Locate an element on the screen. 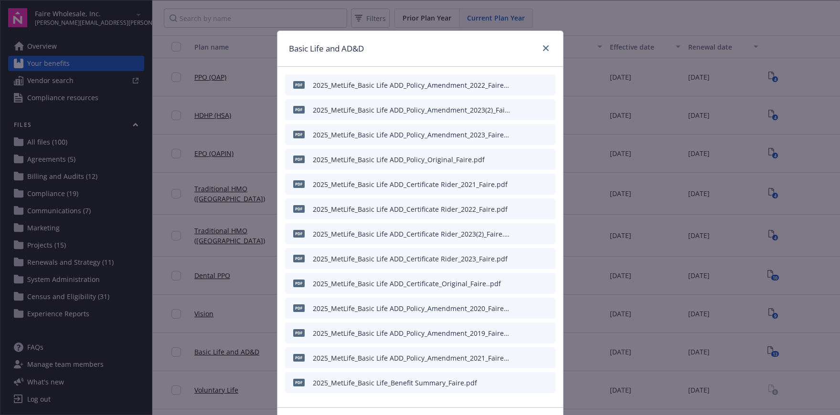 This screenshot has width=840, height=415. h1: Basic Life and AD&D is located at coordinates (326, 49).